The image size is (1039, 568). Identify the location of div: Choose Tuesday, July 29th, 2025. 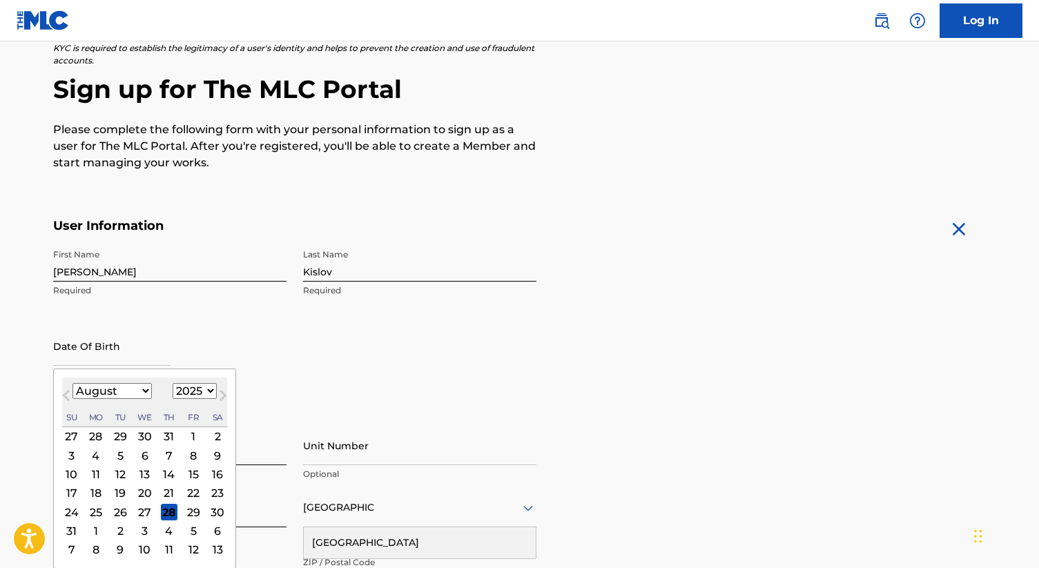
(120, 436).